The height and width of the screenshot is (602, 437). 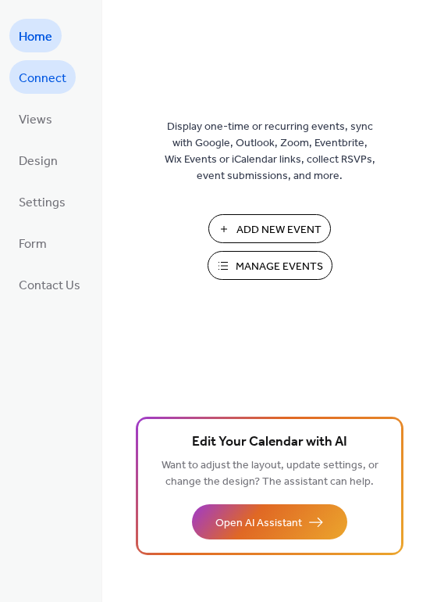 I want to click on a: Home, so click(x=35, y=35).